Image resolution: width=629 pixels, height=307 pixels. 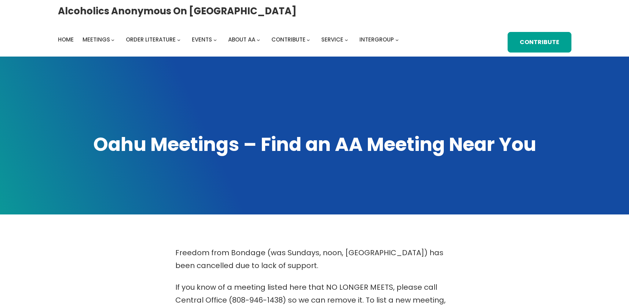 What do you see at coordinates (215, 40) in the screenshot?
I see `button: Events submenu` at bounding box center [215, 40].